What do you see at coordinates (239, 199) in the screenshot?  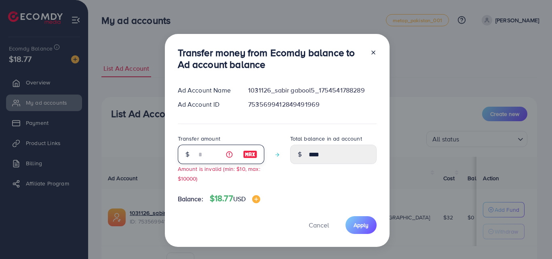 I see `span: USD` at bounding box center [239, 199].